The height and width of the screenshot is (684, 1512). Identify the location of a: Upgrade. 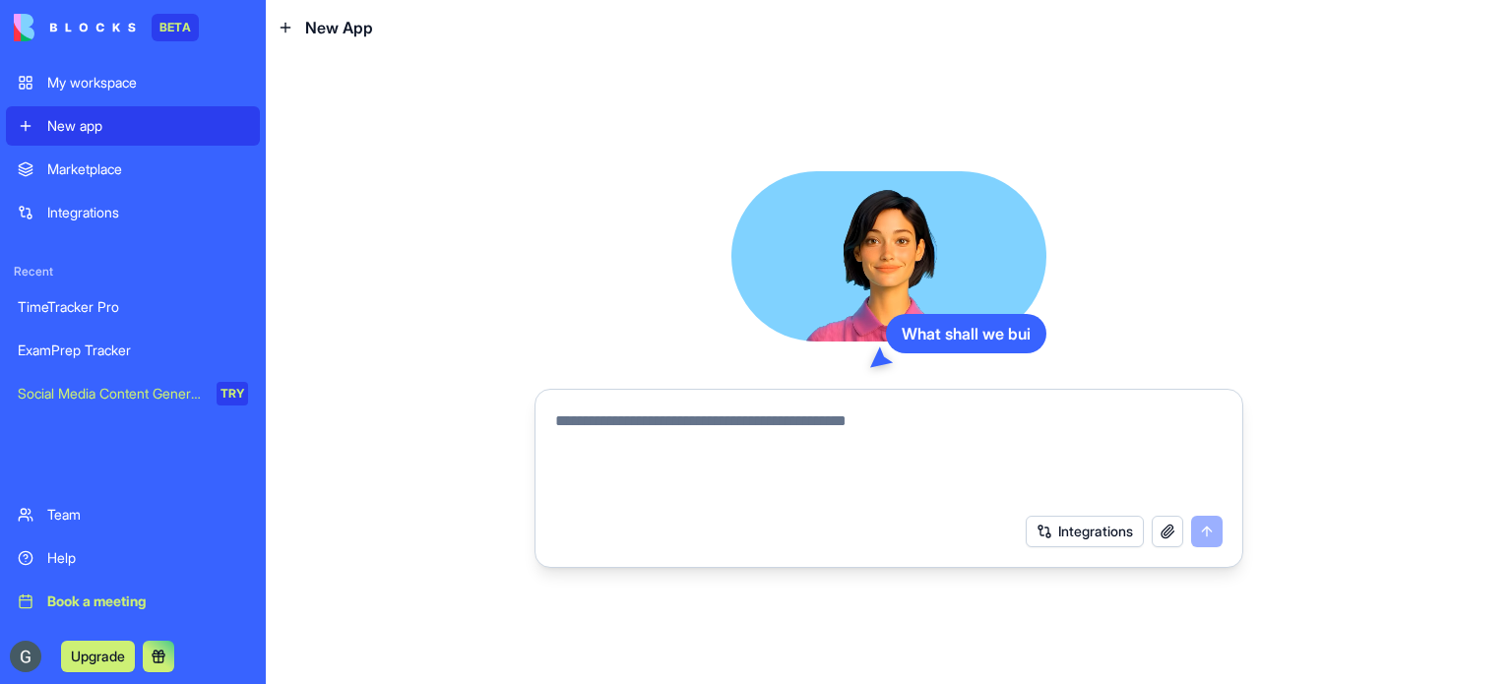
(97, 656).